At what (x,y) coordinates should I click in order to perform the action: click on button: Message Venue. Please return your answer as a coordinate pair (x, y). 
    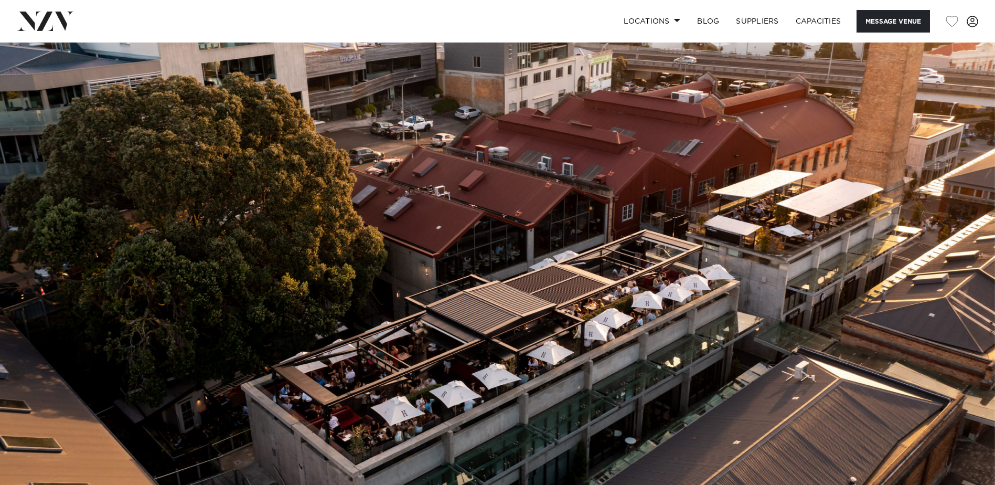
    Looking at the image, I should click on (894, 21).